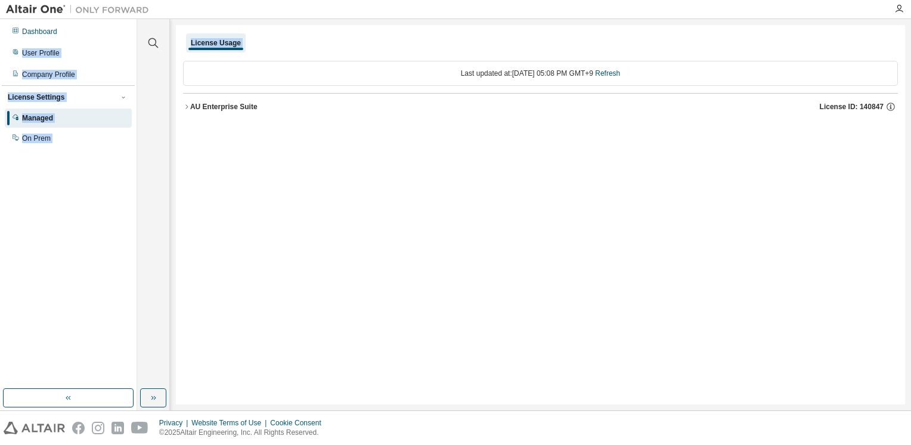 The image size is (911, 445). Describe the element at coordinates (41, 53) in the screenshot. I see `div: User Profile` at that location.